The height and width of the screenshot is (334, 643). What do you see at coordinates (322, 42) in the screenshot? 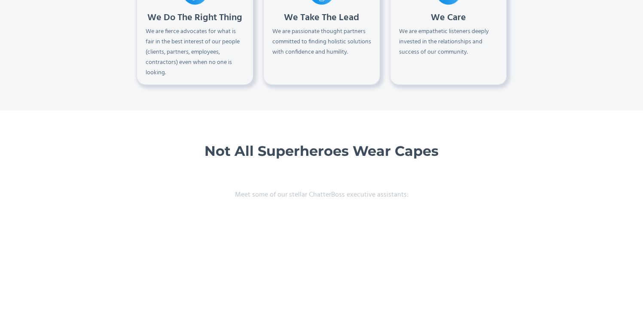
I see `p: We are passionate thought partners committed to finding holistic solutions with confidence and hu...` at bounding box center [322, 42].